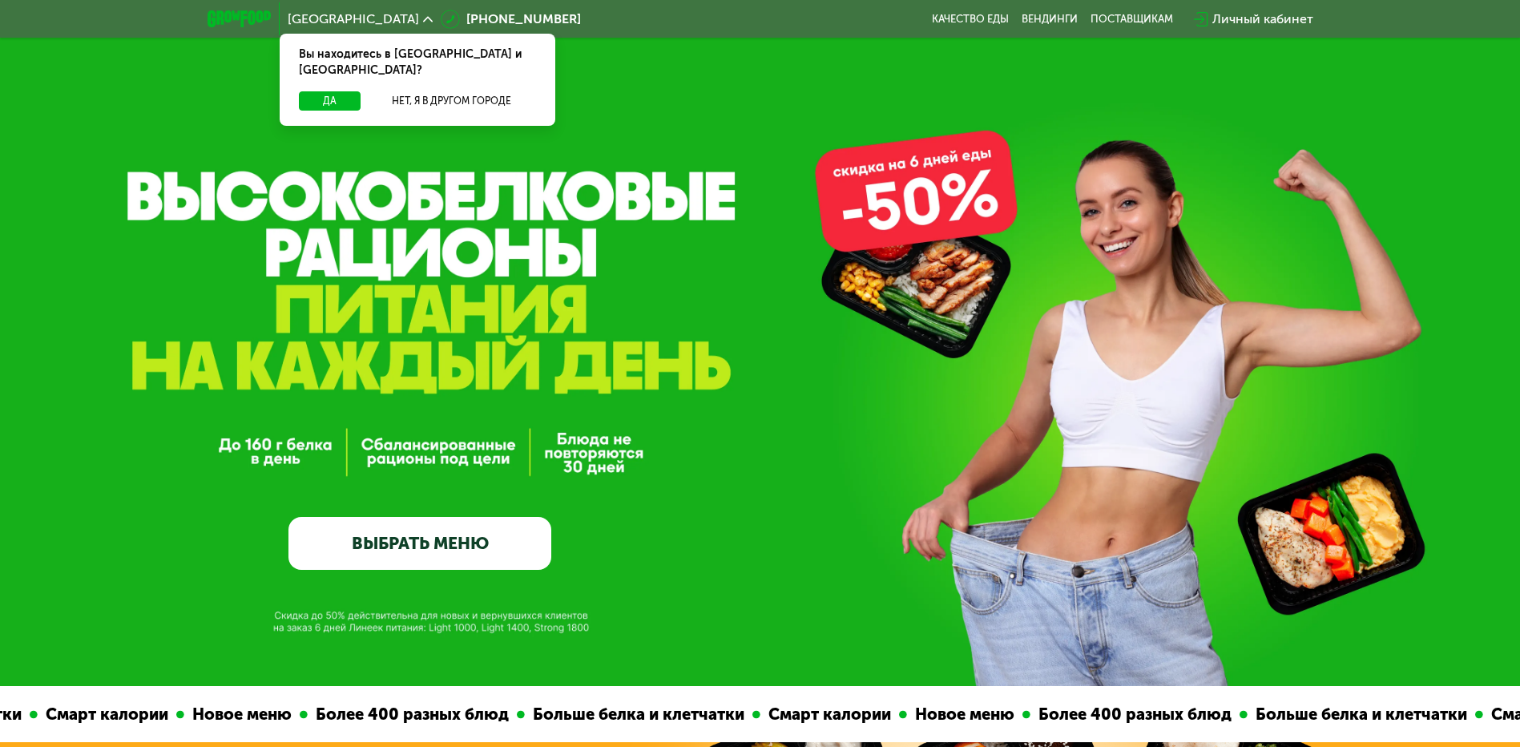  Describe the element at coordinates (420, 543) in the screenshot. I see `a: ВЫБРАТЬ МЕНЮ` at that location.